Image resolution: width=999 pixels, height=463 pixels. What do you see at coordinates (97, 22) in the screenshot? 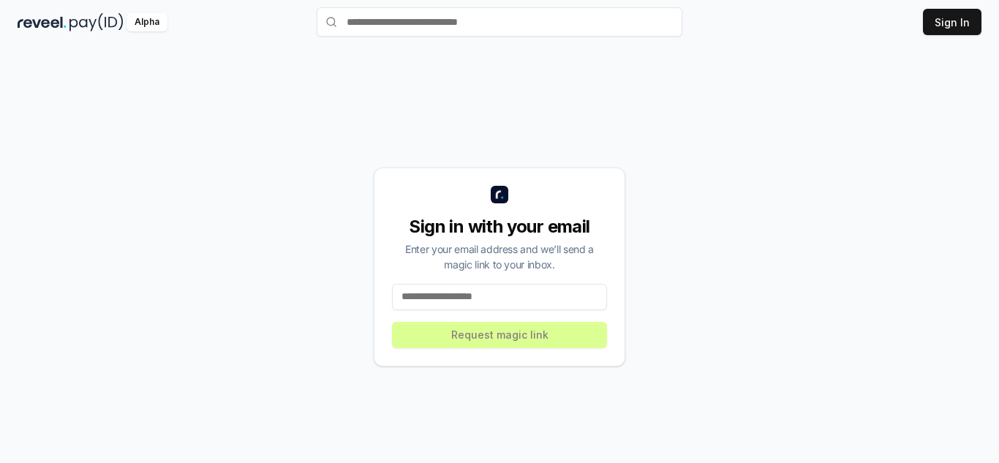
I see `img: pay_id` at bounding box center [97, 22].